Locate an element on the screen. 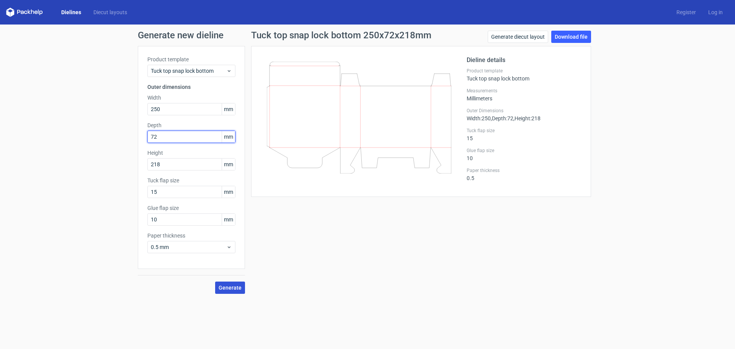  h2: Dieline details is located at coordinates (524, 60).